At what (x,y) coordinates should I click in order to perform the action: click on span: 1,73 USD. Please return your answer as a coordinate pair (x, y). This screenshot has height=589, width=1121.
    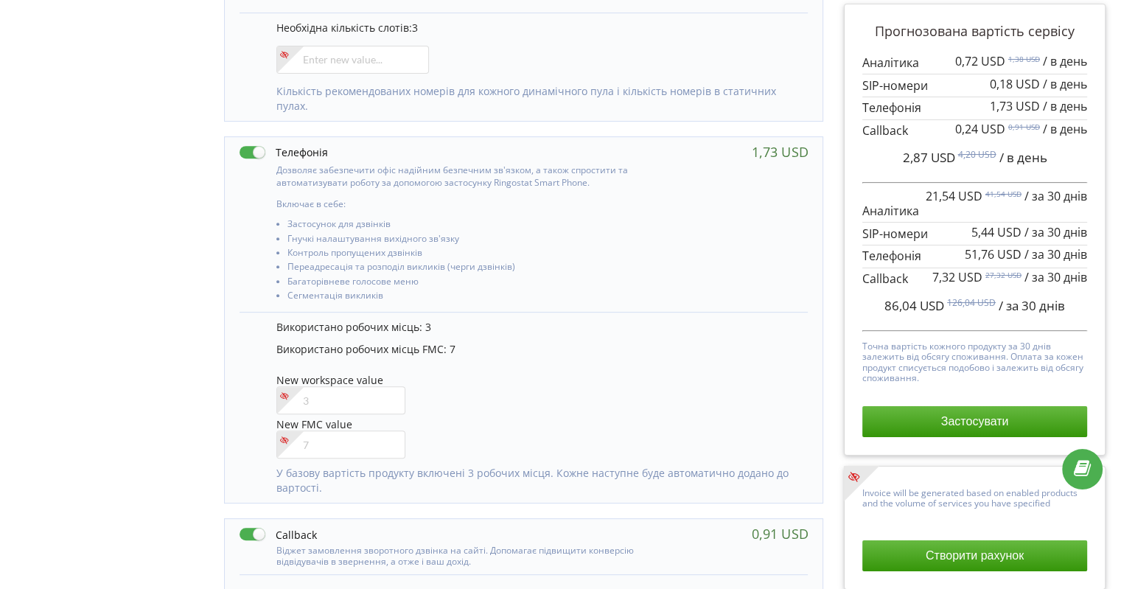
    Looking at the image, I should click on (1015, 106).